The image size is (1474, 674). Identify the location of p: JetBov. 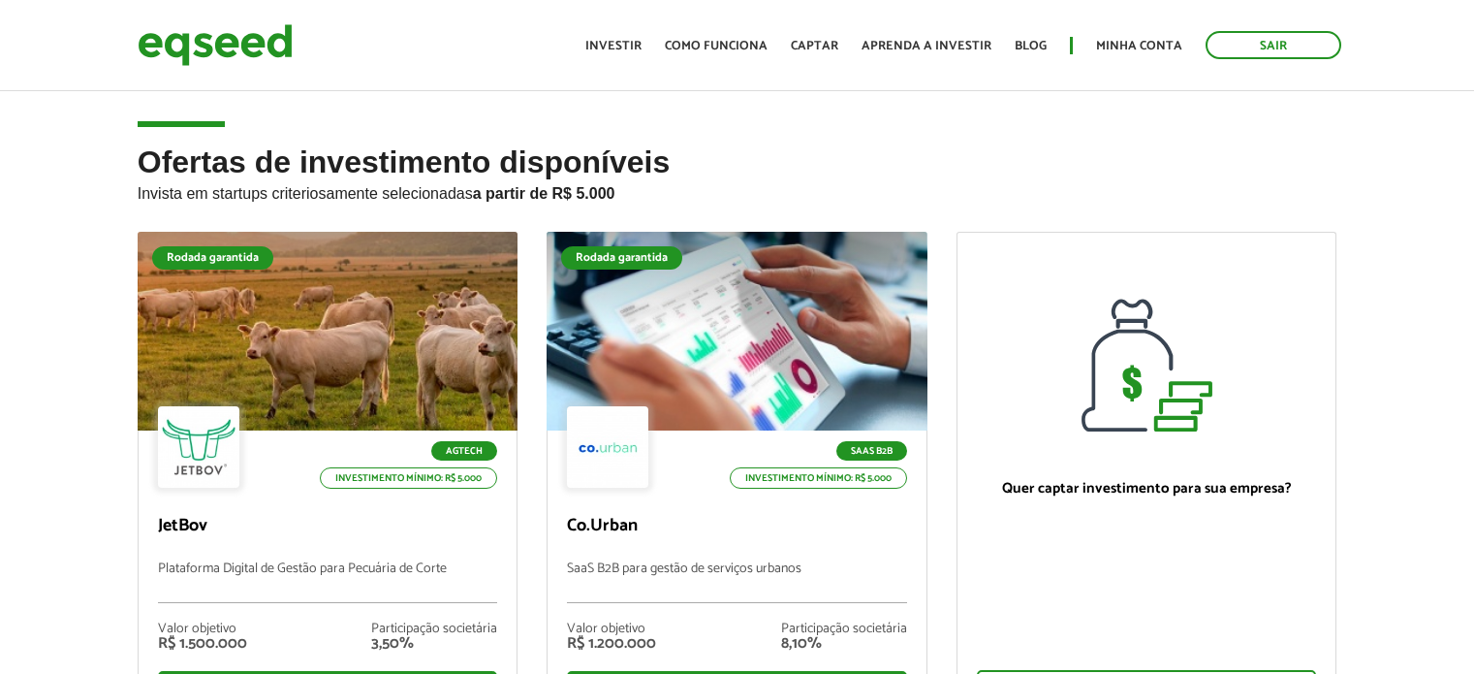
(328, 526).